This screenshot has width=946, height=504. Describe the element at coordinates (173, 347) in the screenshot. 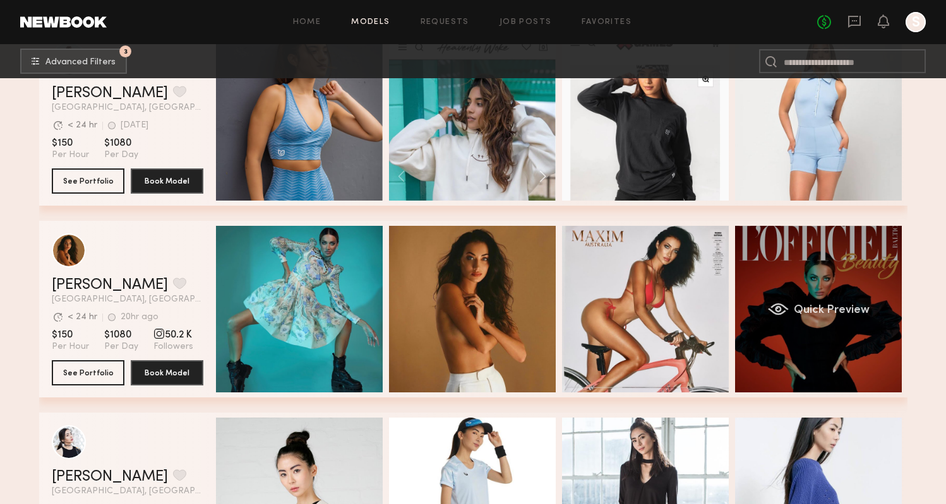

I see `span: Followers` at that location.